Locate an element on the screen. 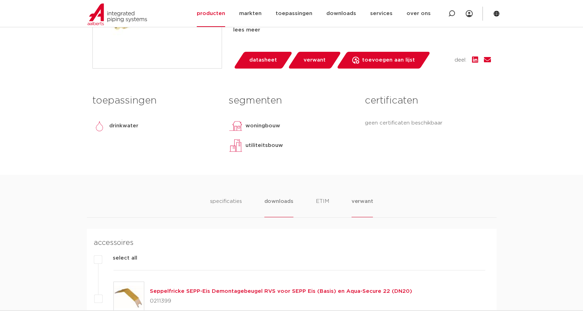 The height and width of the screenshot is (311, 583). img: utiliteitsbouw is located at coordinates (236, 146).